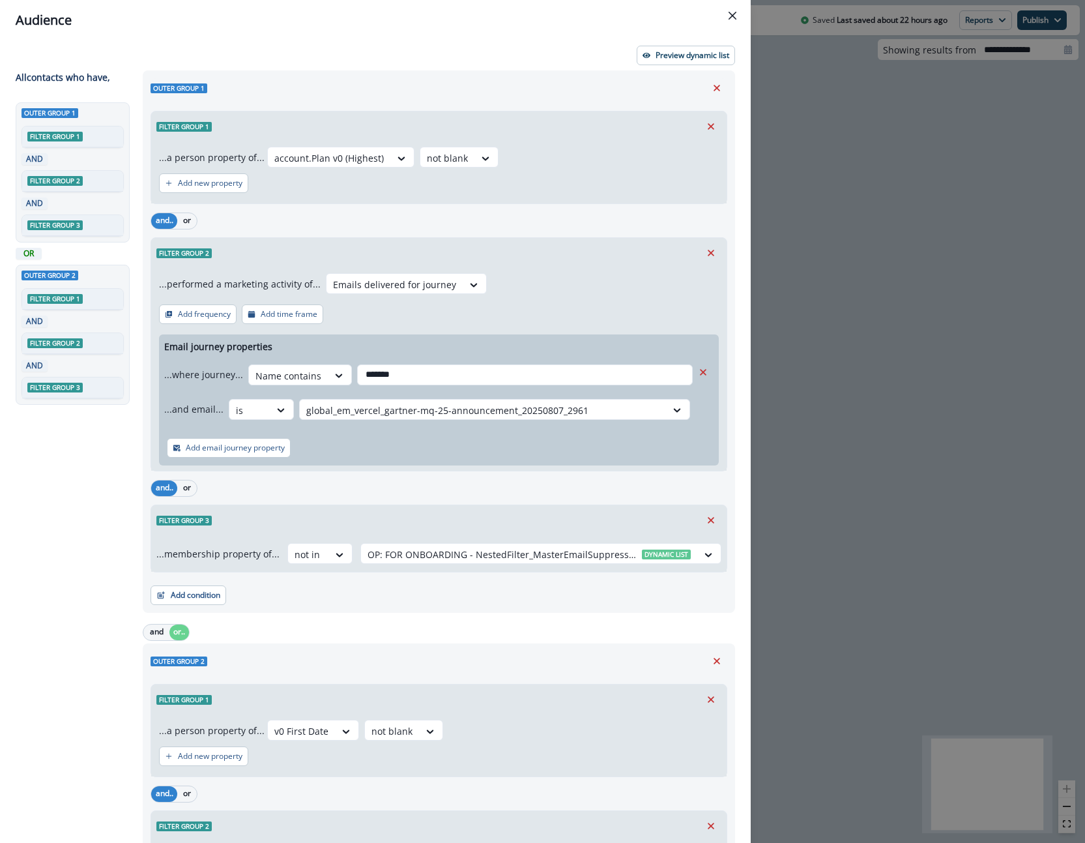 The width and height of the screenshot is (1085, 843). I want to click on p: ...and email..., so click(194, 409).